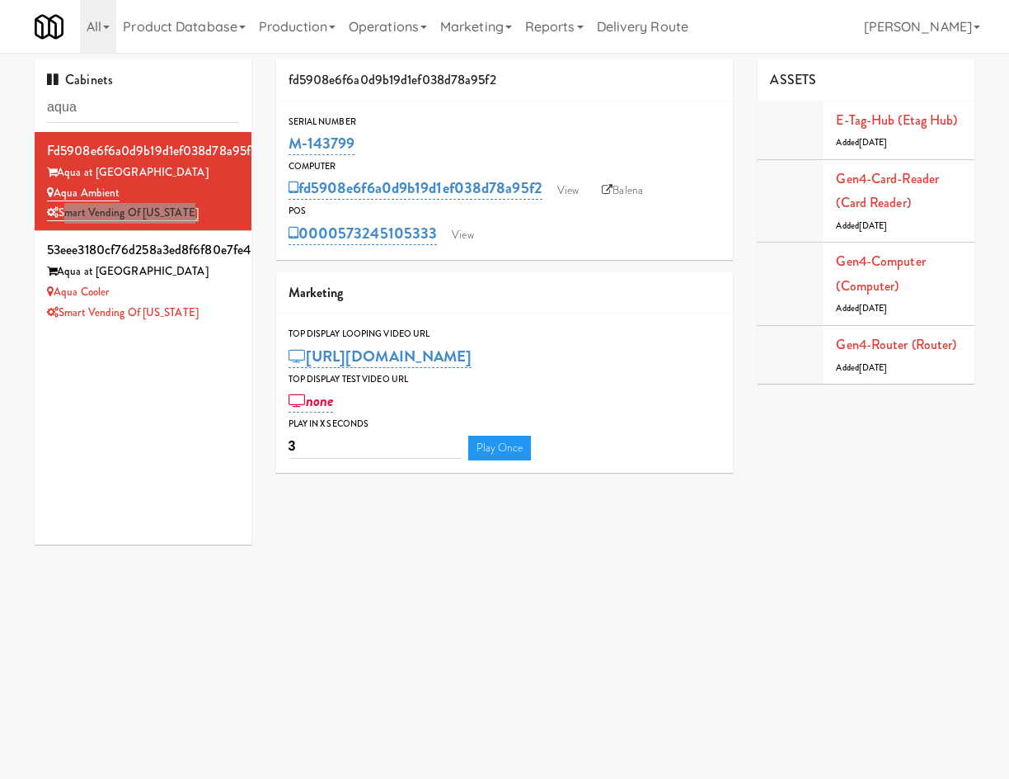 The image size is (1009, 779). What do you see at coordinates (80, 79) in the screenshot?
I see `span: Cabinets` at bounding box center [80, 79].